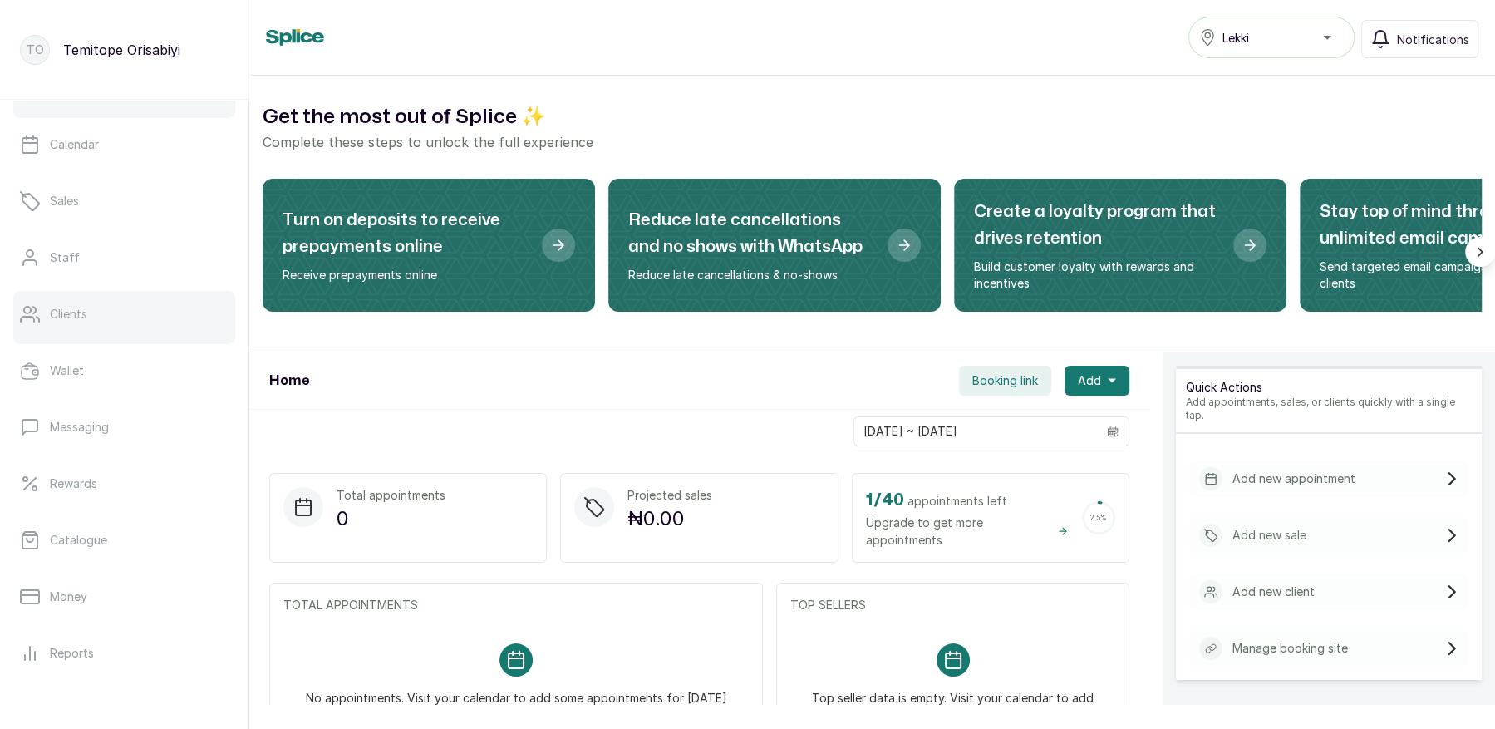 The height and width of the screenshot is (729, 1495). I want to click on p: Projected sales, so click(670, 495).